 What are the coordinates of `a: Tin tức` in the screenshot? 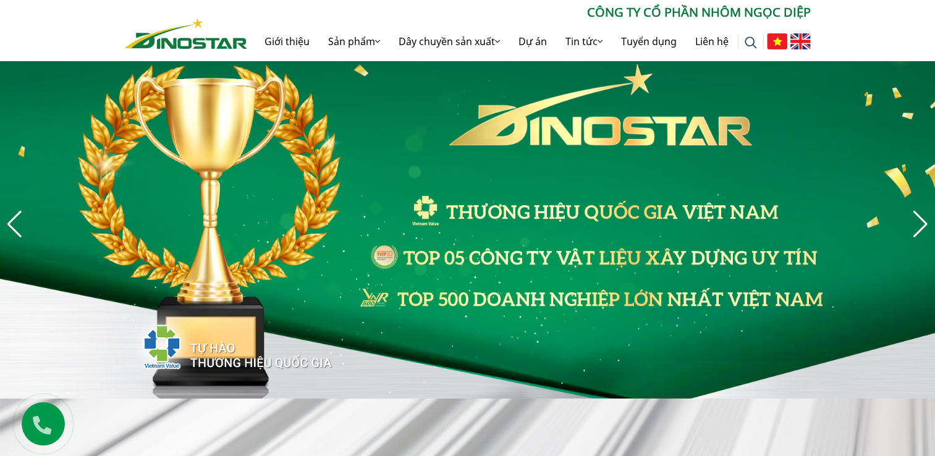 It's located at (584, 41).